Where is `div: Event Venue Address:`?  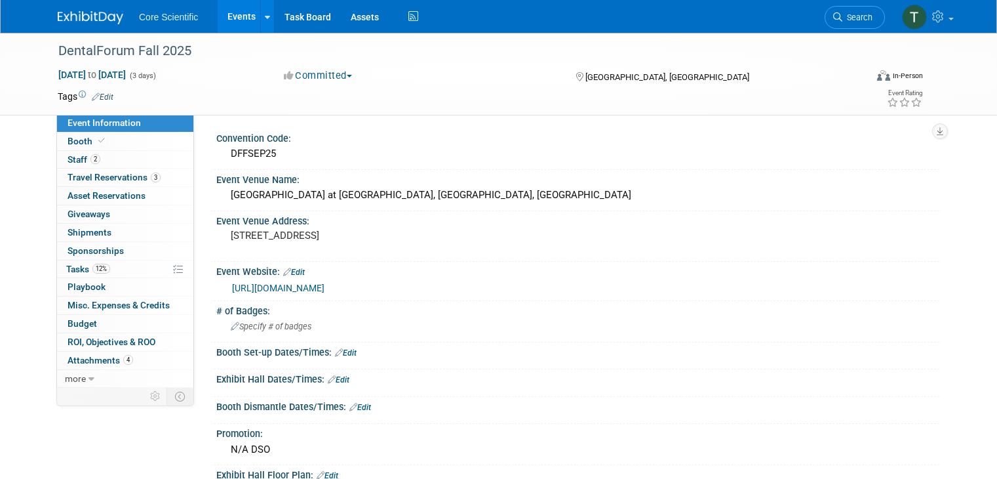 div: Event Venue Address: is located at coordinates (578, 219).